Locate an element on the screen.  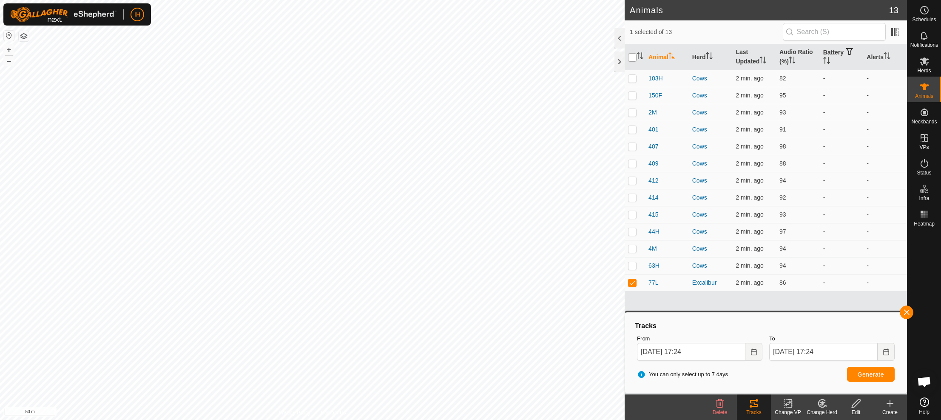
span: 63H is located at coordinates (654, 265).